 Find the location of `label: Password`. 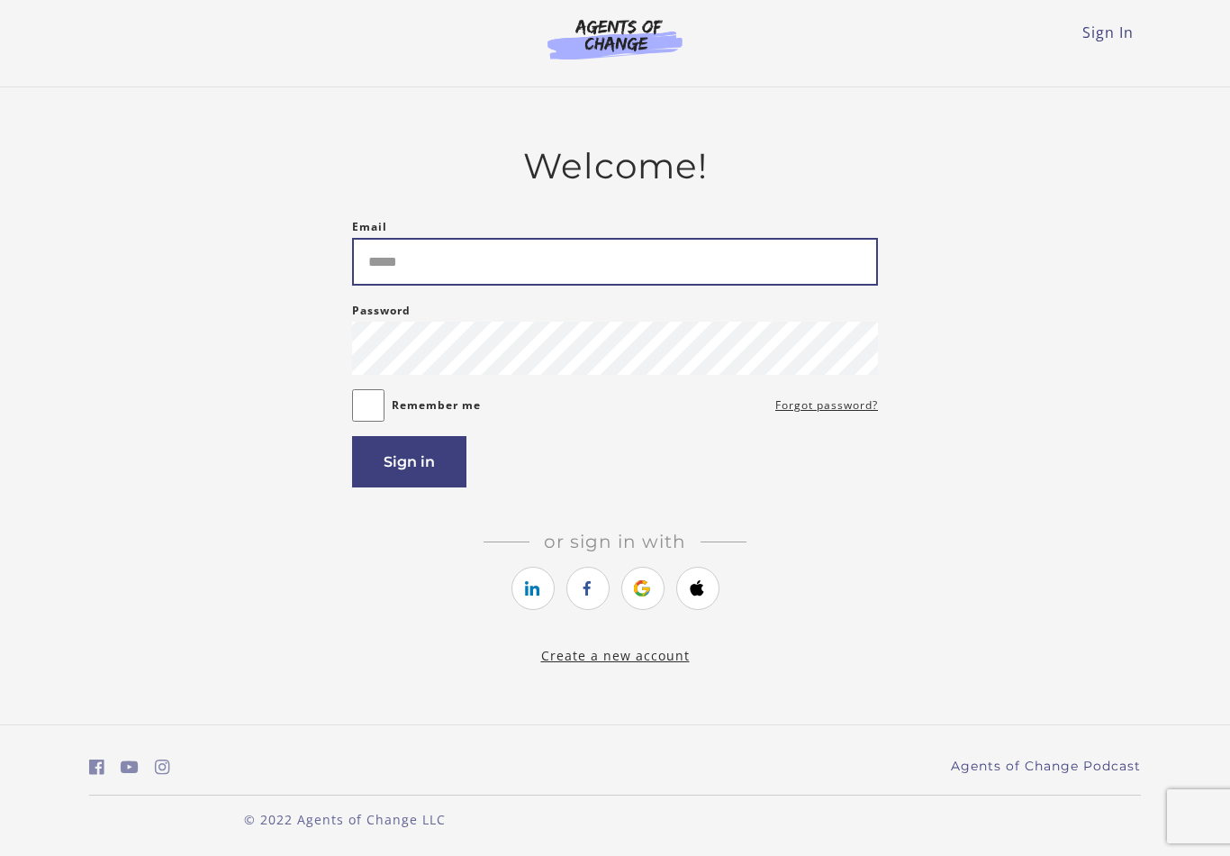

label: Password is located at coordinates (381, 311).